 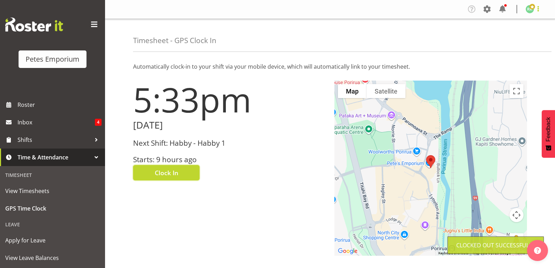 I want to click on a: Apply for Leave, so click(x=53, y=240).